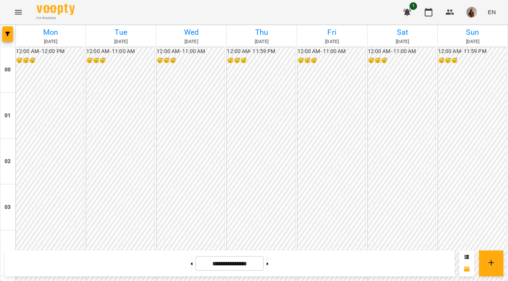 Image resolution: width=508 pixels, height=281 pixels. What do you see at coordinates (491, 12) in the screenshot?
I see `span: EN` at bounding box center [491, 12].